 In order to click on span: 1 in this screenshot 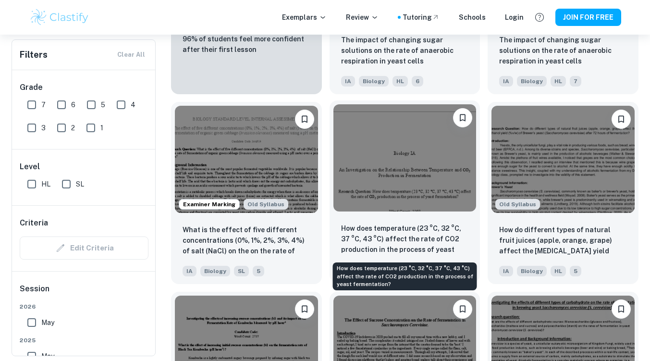, I will do `click(102, 128)`.